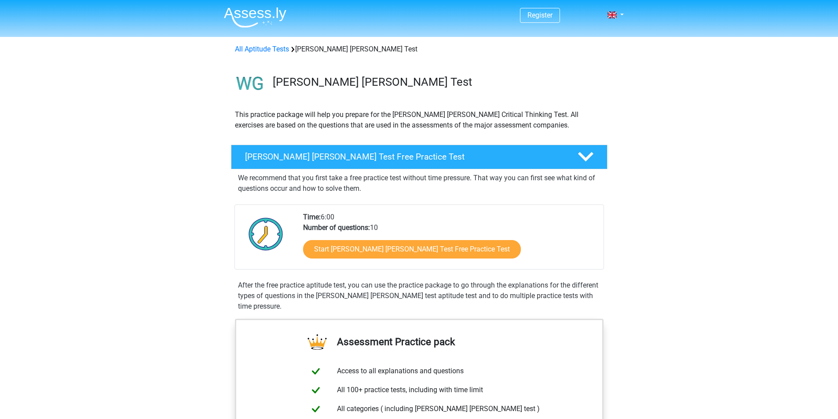 This screenshot has height=419, width=838. Describe the element at coordinates (250, 84) in the screenshot. I see `img: watson glaser test` at that location.